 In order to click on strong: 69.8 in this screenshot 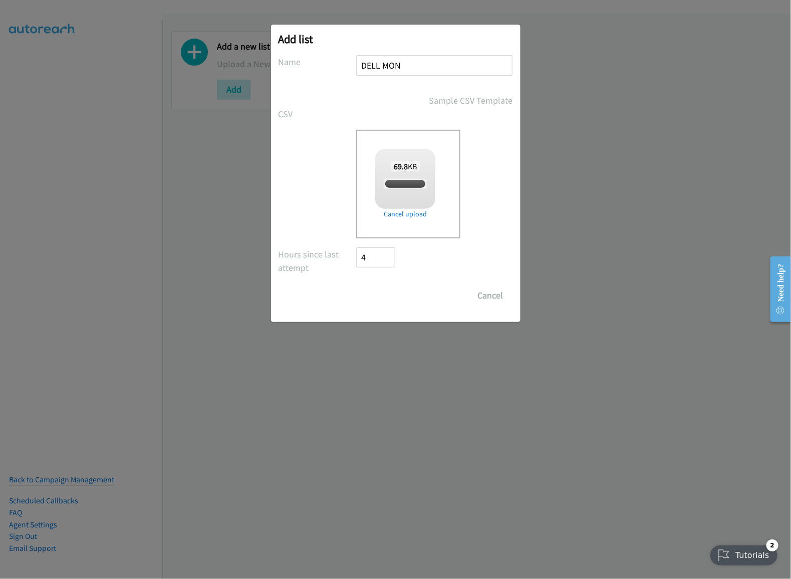, I will do `click(401, 166)`.